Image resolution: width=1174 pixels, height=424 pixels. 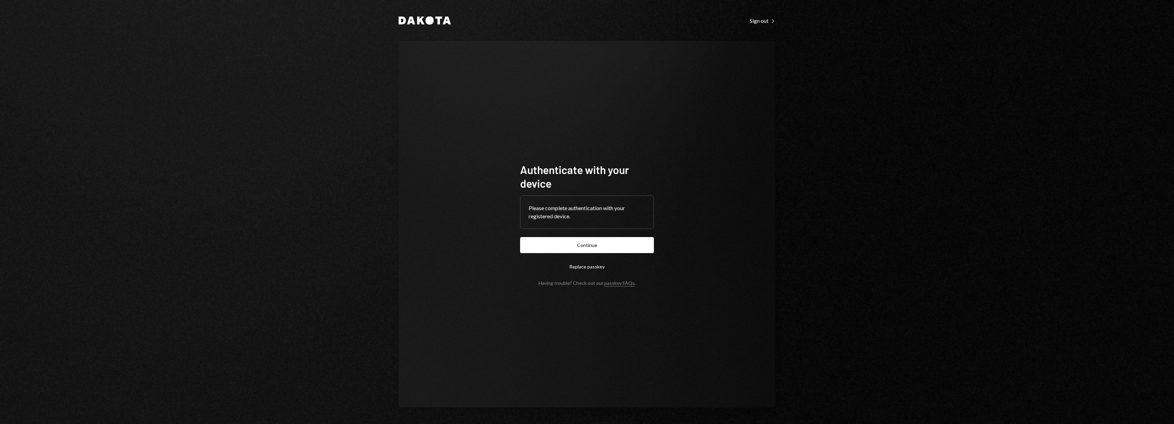 What do you see at coordinates (619, 283) in the screenshot?
I see `a: passkey FAQs` at bounding box center [619, 283].